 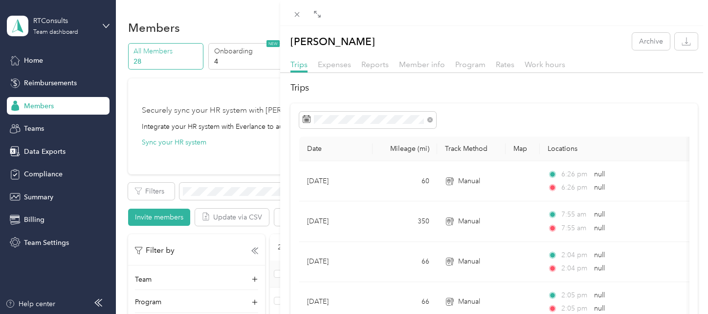 I want to click on th: Mileage (mi), so click(x=405, y=149).